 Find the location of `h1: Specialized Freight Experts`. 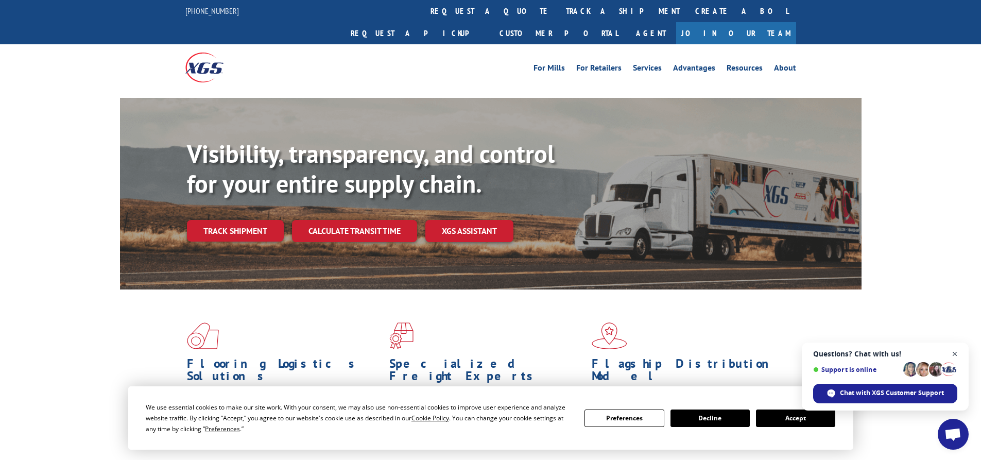

h1: Specialized Freight Experts is located at coordinates (487, 372).